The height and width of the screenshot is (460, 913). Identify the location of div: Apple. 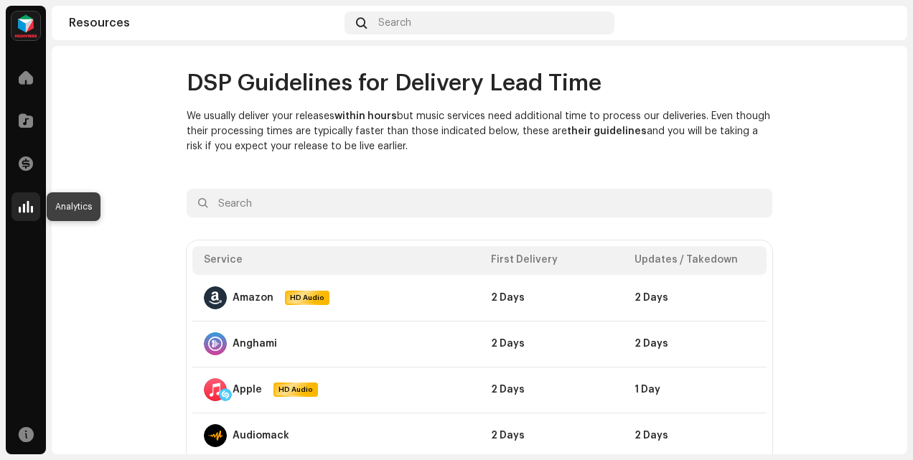
(247, 390).